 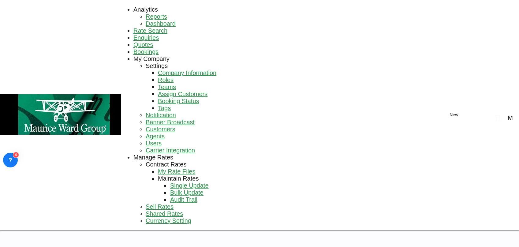 What do you see at coordinates (146, 38) in the screenshot?
I see `span: Enquiries` at bounding box center [146, 38].